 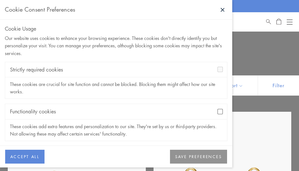 What do you see at coordinates (116, 45) in the screenshot?
I see `div: Our website uses cookies to enhance your browsing experience. These cookies don't directly identi...` at bounding box center [116, 45].